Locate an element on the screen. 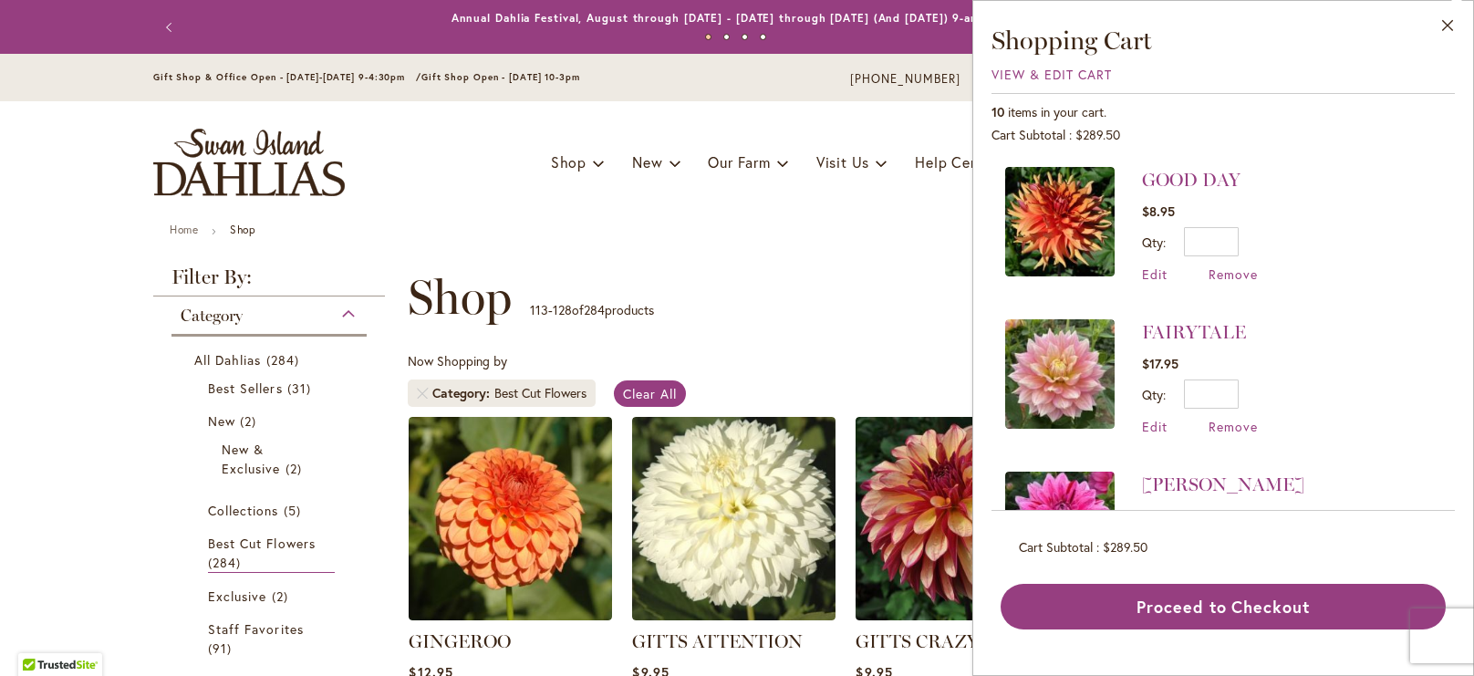 The width and height of the screenshot is (1474, 676). span: $17.95 is located at coordinates (1160, 363).